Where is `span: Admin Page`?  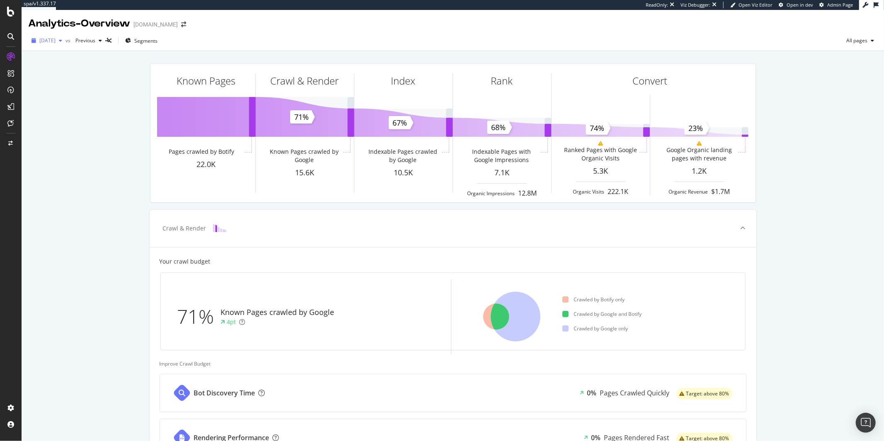 span: Admin Page is located at coordinates (840, 5).